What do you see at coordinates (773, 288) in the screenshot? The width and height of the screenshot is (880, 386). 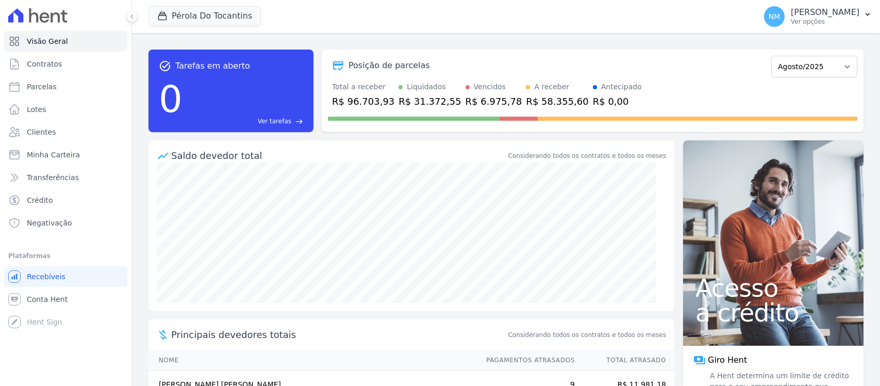 I see `span: Acesso` at bounding box center [773, 288].